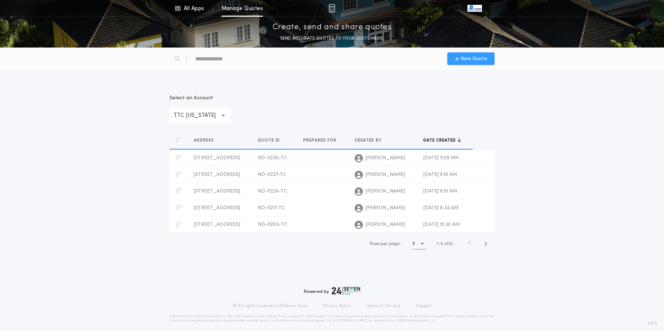 Image resolution: width=664 pixels, height=331 pixels. Describe the element at coordinates (471, 59) in the screenshot. I see `button: New Quote` at that location.